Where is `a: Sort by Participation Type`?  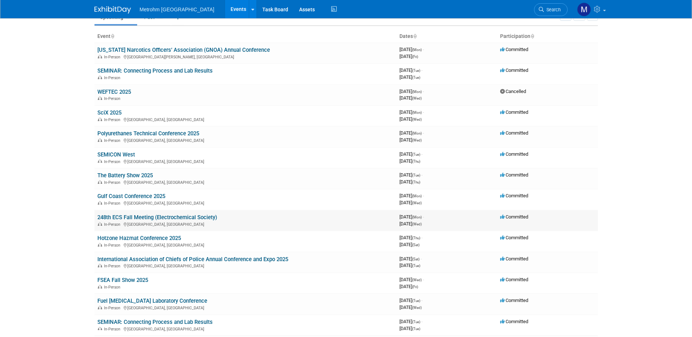
a: Sort by Participation Type is located at coordinates (532, 36).